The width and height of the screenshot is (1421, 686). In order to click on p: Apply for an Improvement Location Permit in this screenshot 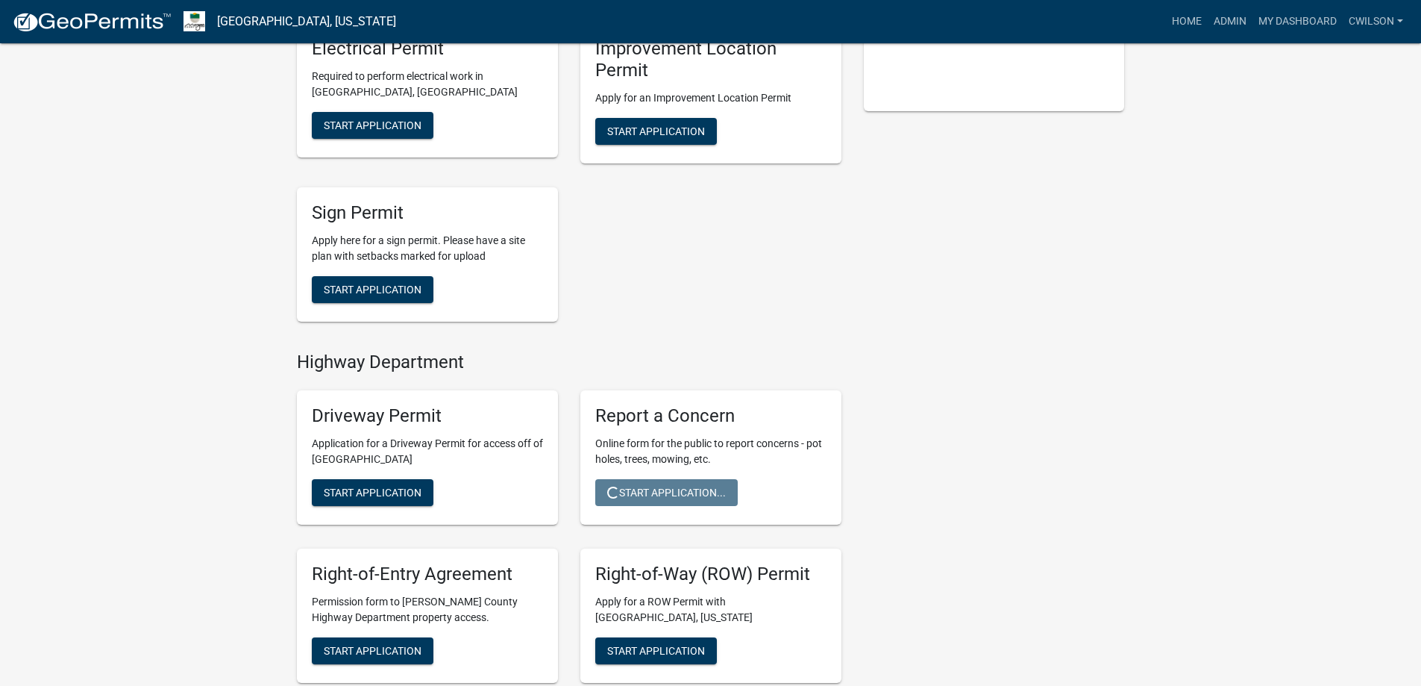, I will do `click(711, 98)`.